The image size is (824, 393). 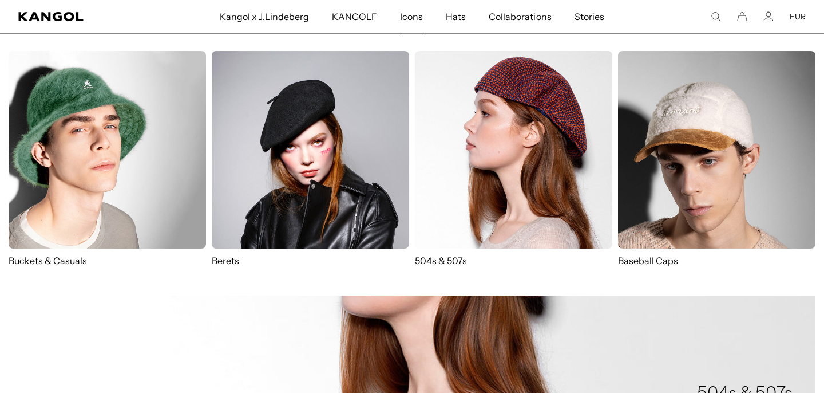 What do you see at coordinates (717, 261) in the screenshot?
I see `p: Baseball Caps` at bounding box center [717, 261].